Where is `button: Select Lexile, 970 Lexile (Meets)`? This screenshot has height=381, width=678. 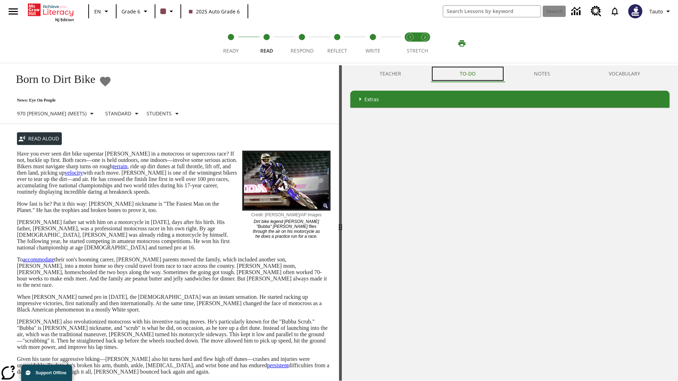
button: Select Lexile, 970 Lexile (Meets) is located at coordinates (56, 114).